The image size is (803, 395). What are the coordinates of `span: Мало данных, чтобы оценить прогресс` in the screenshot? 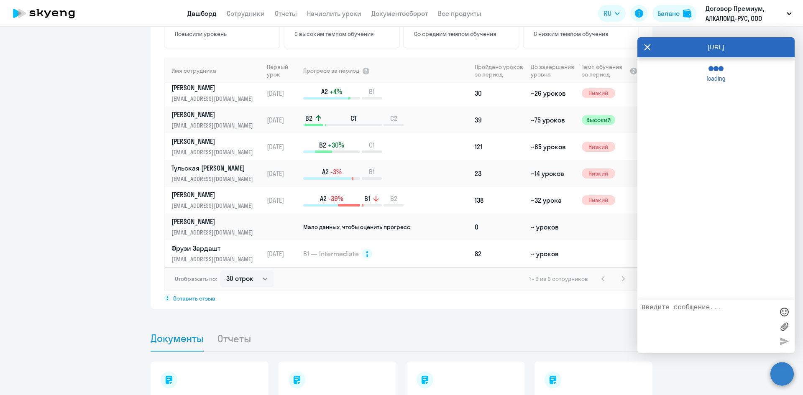 It's located at (357, 227).